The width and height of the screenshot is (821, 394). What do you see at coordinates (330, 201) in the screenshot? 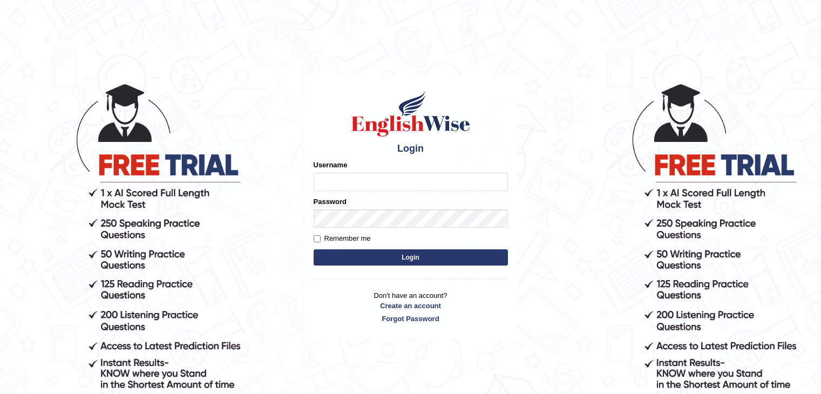
I see `label: Password` at bounding box center [330, 201].